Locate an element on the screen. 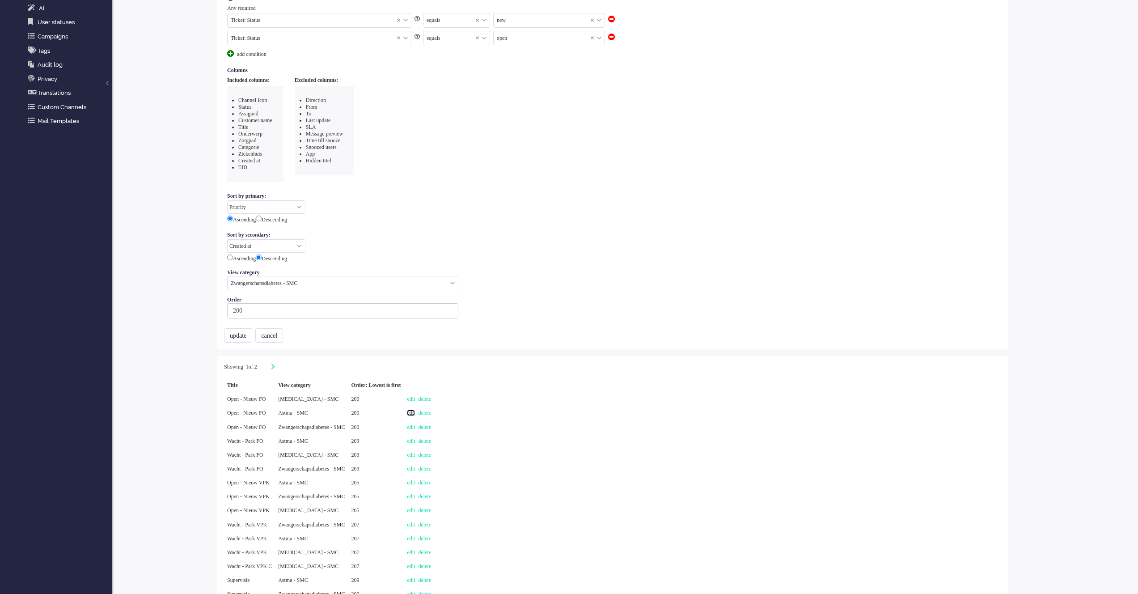 This screenshot has height=594, width=1138. a: Custom Channels is located at coordinates (69, 107).